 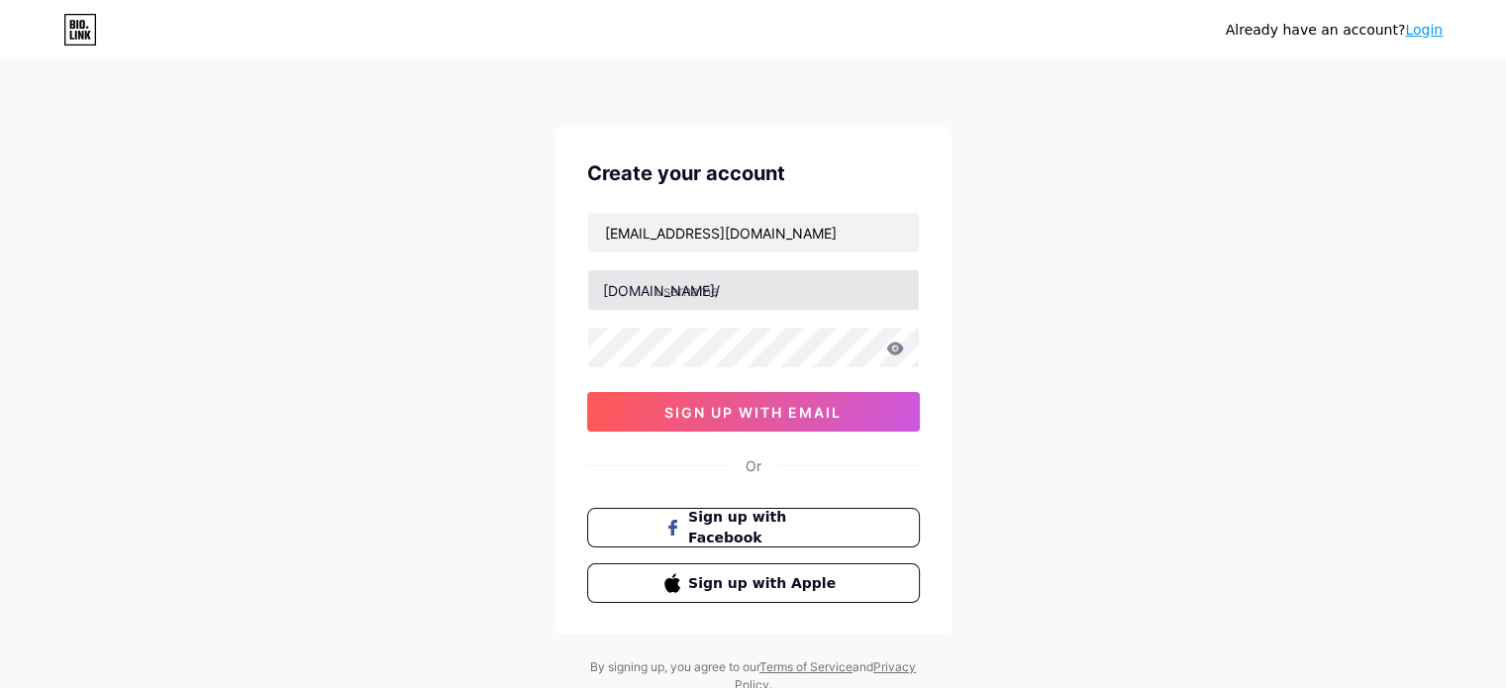 I want to click on input: username, so click(x=754, y=290).